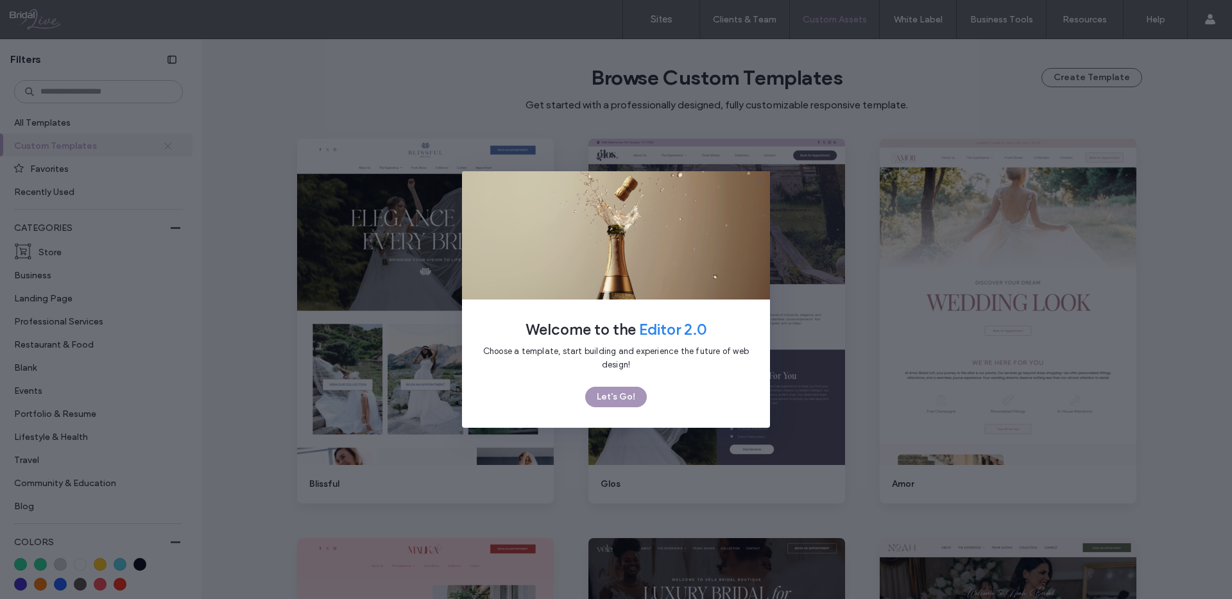 The width and height of the screenshot is (1232, 599). Describe the element at coordinates (581, 329) in the screenshot. I see `span: Welcome to the` at that location.